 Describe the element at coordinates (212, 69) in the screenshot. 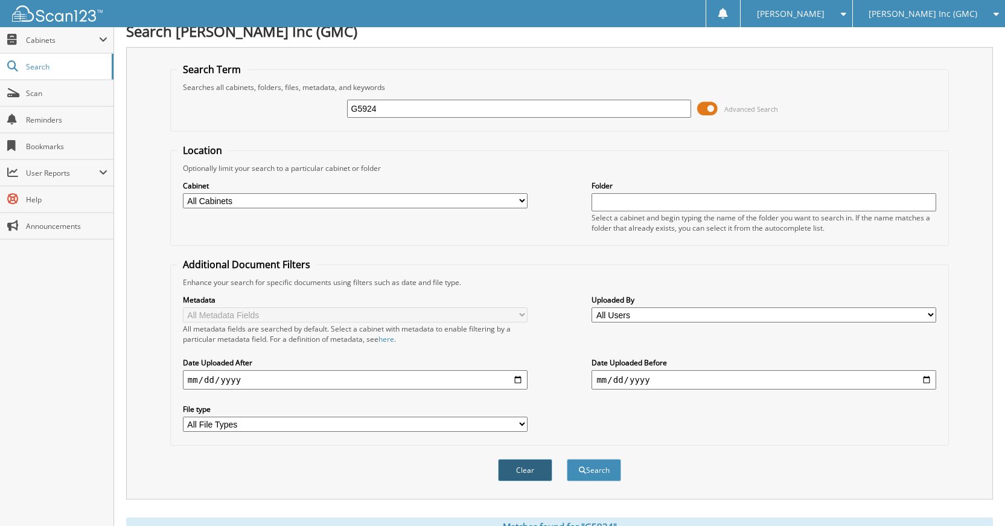

I see `legend: Search Term` at that location.